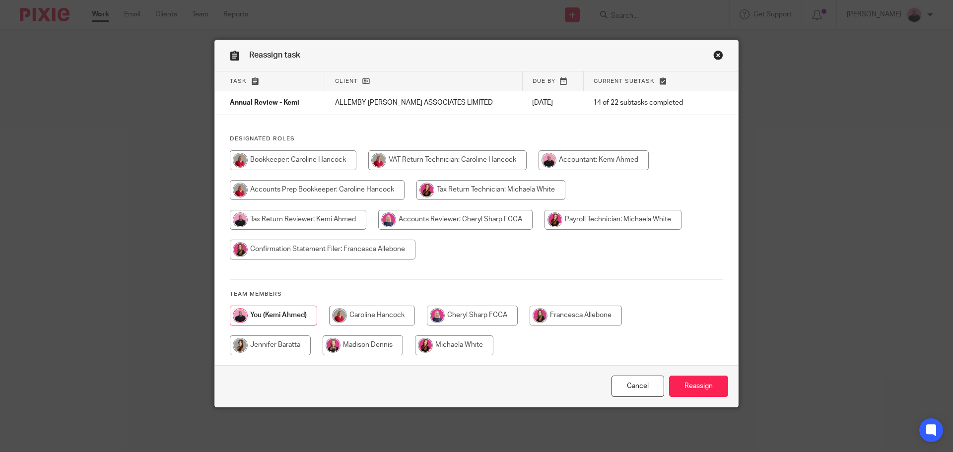  What do you see at coordinates (275, 55) in the screenshot?
I see `span: Reassign task` at bounding box center [275, 55].